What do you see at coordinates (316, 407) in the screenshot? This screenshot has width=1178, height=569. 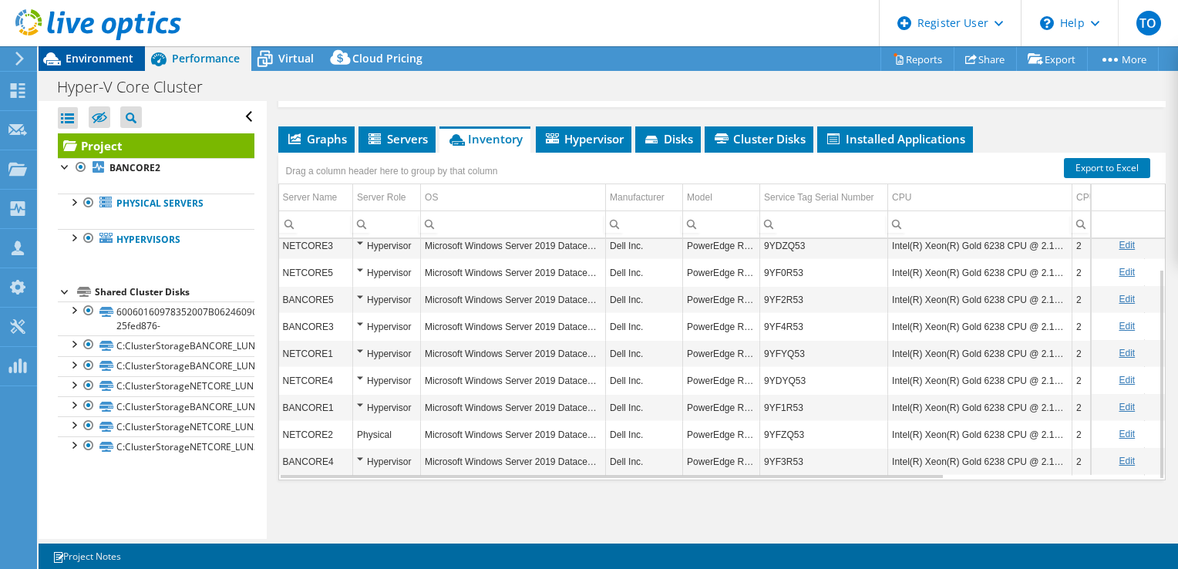 I see `td: Column Server Name, Value BANCORE1` at bounding box center [316, 407].